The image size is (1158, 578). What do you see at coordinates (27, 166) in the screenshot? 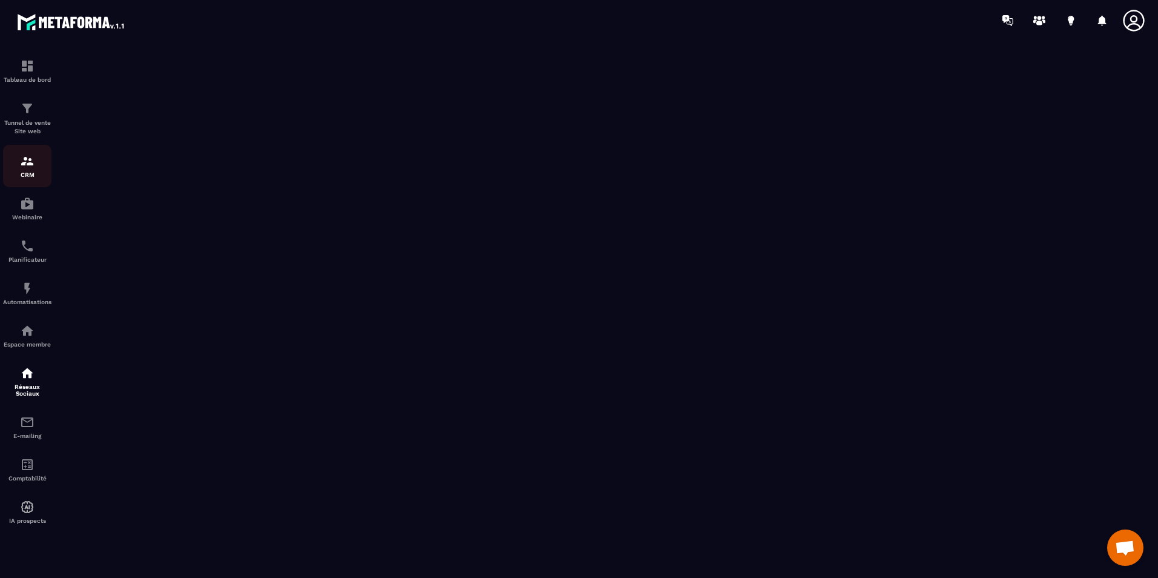
I see `a: formationformationCRM` at bounding box center [27, 166].